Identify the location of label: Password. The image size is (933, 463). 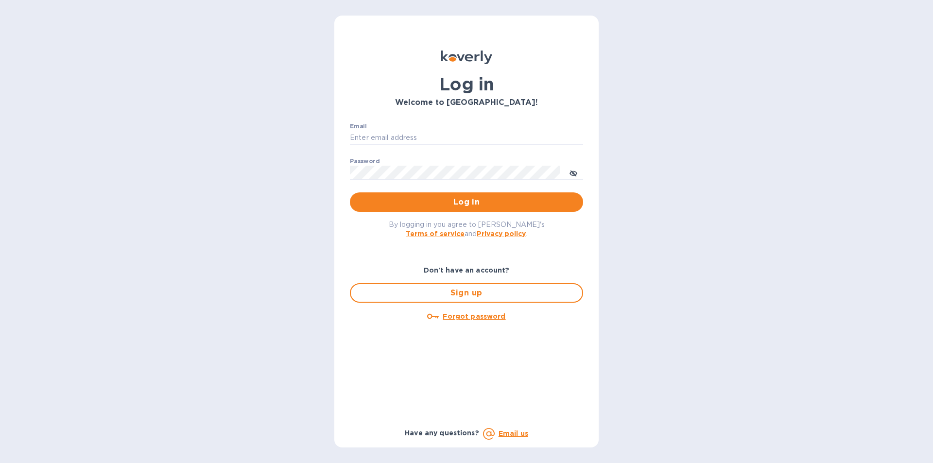
(364, 161).